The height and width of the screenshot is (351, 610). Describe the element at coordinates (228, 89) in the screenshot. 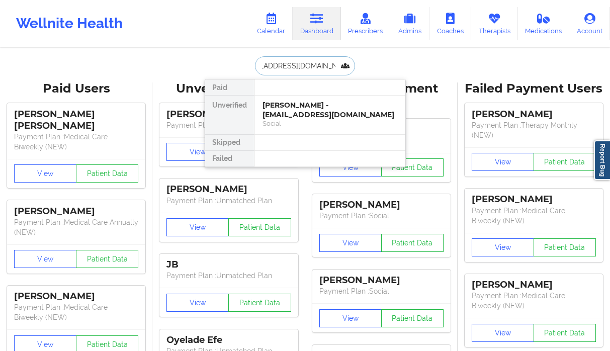

I see `div: Unverified Users` at that location.